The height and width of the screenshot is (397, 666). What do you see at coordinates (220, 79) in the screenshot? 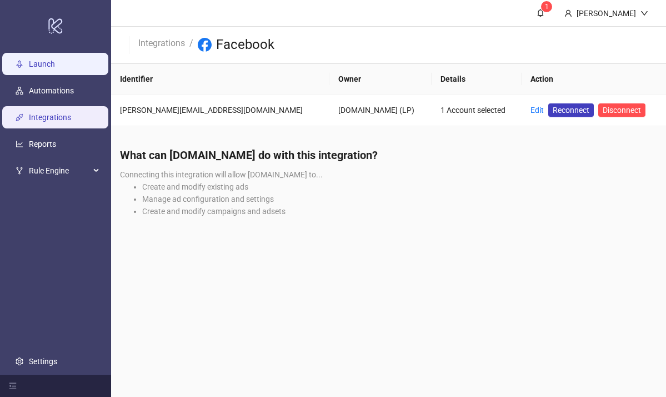
I see `th: Identifier` at bounding box center [220, 79].